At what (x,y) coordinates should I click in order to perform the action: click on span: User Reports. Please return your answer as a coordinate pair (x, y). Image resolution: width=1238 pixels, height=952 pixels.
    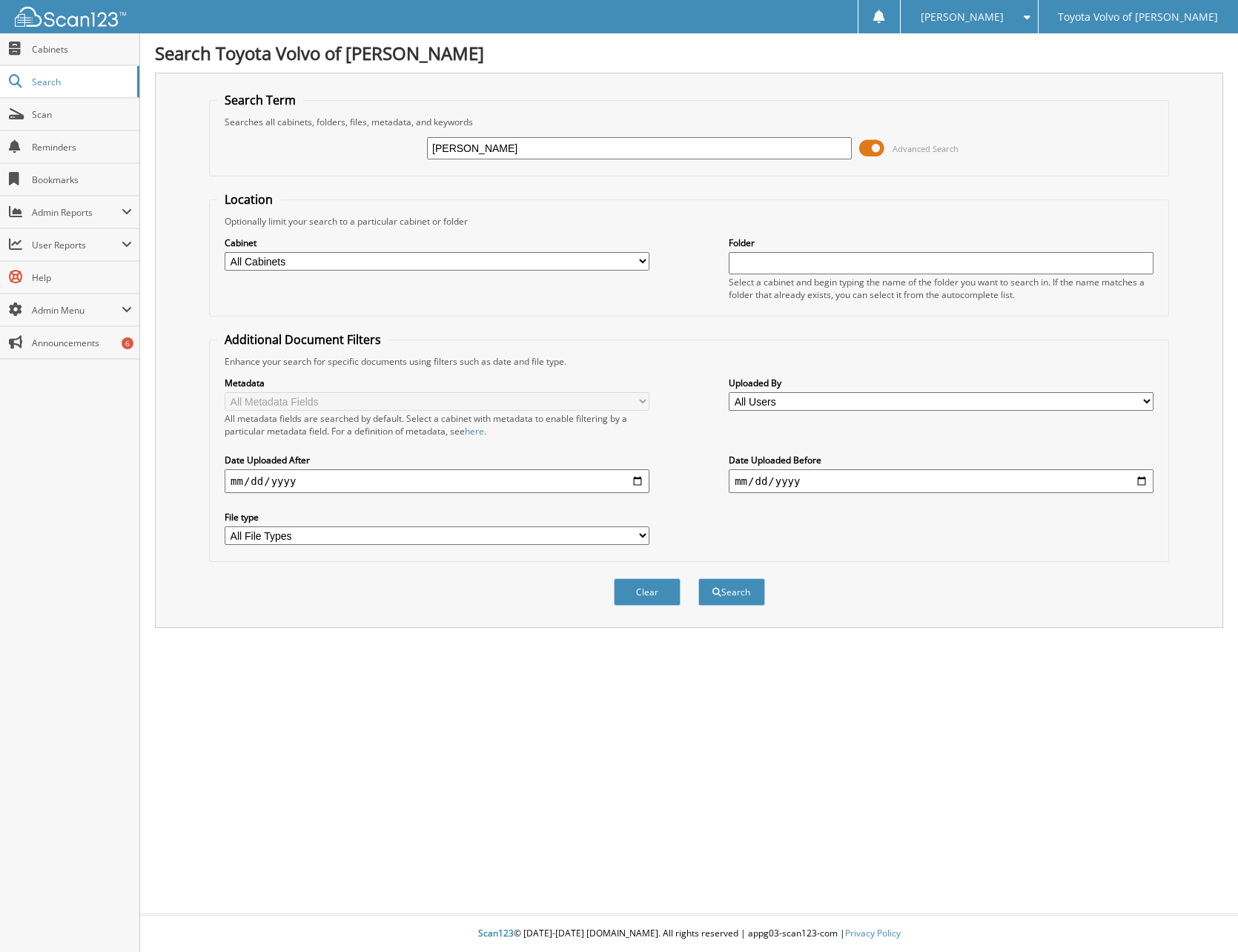
    Looking at the image, I should click on (77, 245).